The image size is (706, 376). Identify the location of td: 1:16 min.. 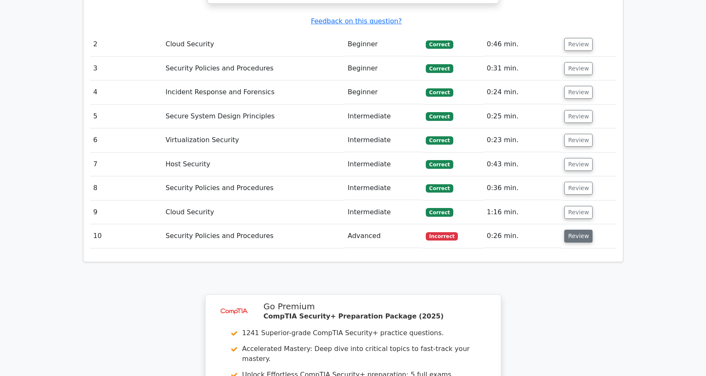
(522, 212).